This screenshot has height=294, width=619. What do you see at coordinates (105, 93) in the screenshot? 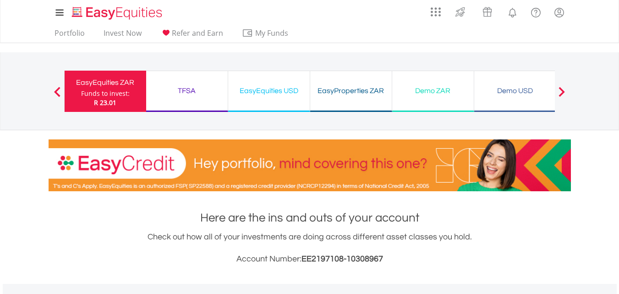
I see `div: Funds to invest:` at bounding box center [105, 93].